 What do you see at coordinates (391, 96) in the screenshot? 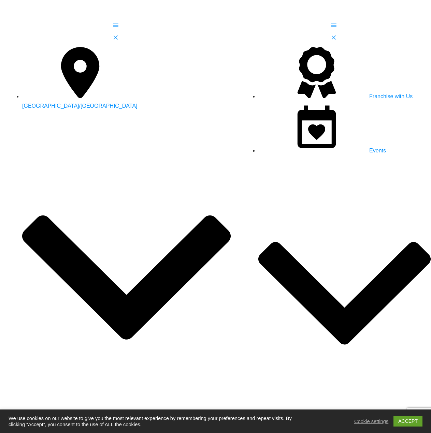
I see `span: Franchise with Us` at bounding box center [391, 96].